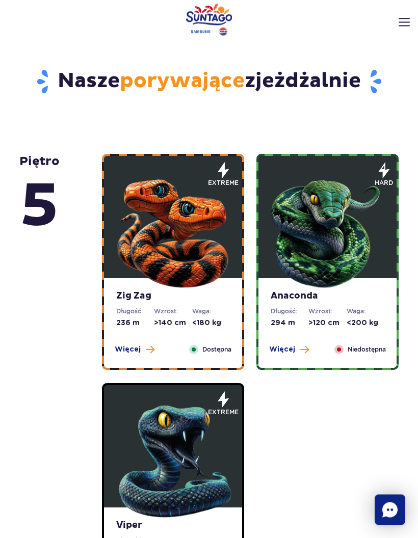 The height and width of the screenshot is (538, 418). Describe the element at coordinates (173, 297) in the screenshot. I see `strong: Zig Zag` at that location.